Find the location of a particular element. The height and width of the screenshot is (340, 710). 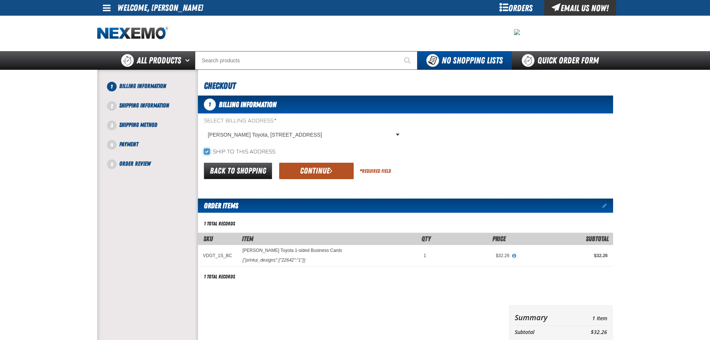

span: Shipping Method is located at coordinates (138, 125).